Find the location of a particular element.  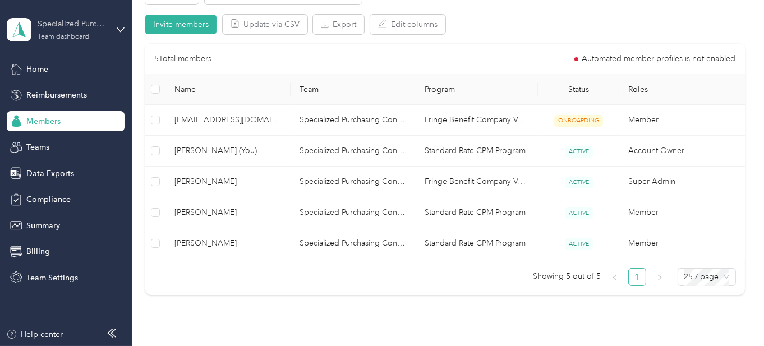

div: Page Size is located at coordinates (707, 277).